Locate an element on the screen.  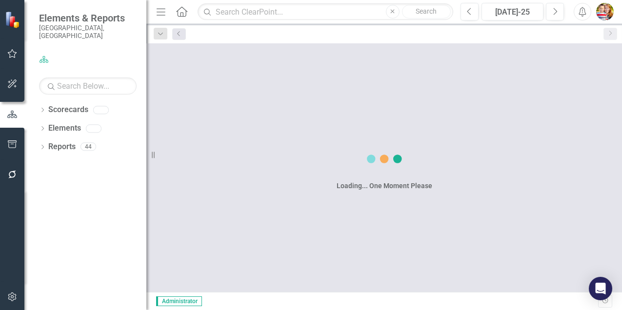
span: Elements & Reports is located at coordinates (88, 18).